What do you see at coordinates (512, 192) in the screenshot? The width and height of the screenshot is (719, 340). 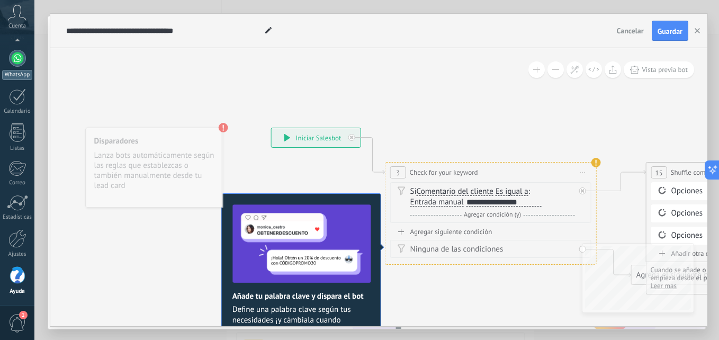 I see `span: Es igual a` at bounding box center [512, 192].